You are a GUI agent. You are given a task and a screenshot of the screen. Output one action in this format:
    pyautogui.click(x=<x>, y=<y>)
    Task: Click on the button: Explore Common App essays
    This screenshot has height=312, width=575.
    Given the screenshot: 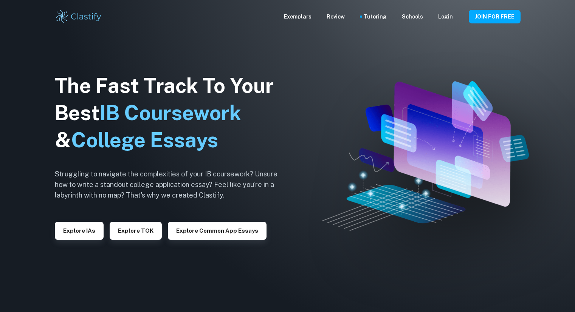 What is the action you would take?
    pyautogui.click(x=217, y=231)
    